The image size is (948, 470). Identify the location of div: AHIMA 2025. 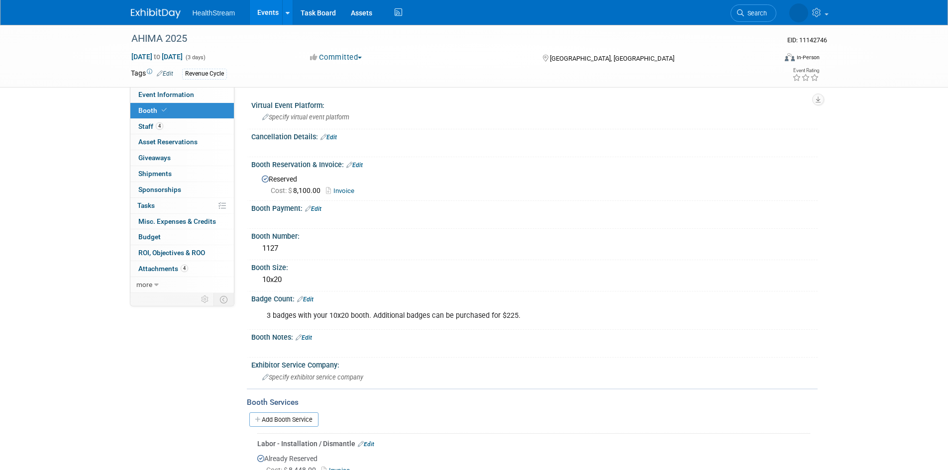
(444, 39).